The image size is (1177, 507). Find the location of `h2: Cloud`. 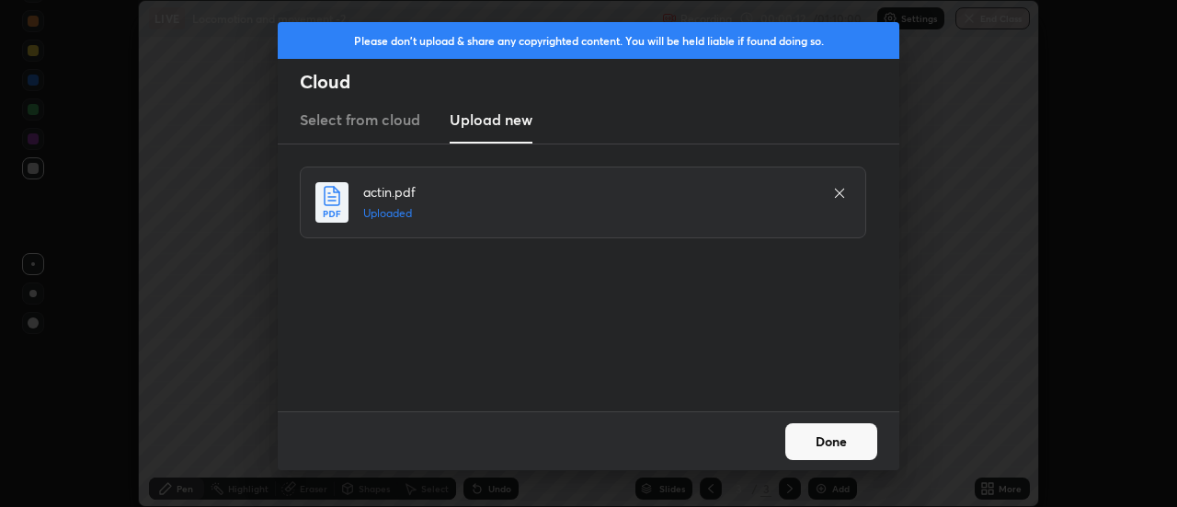

h2: Cloud is located at coordinates (600, 82).